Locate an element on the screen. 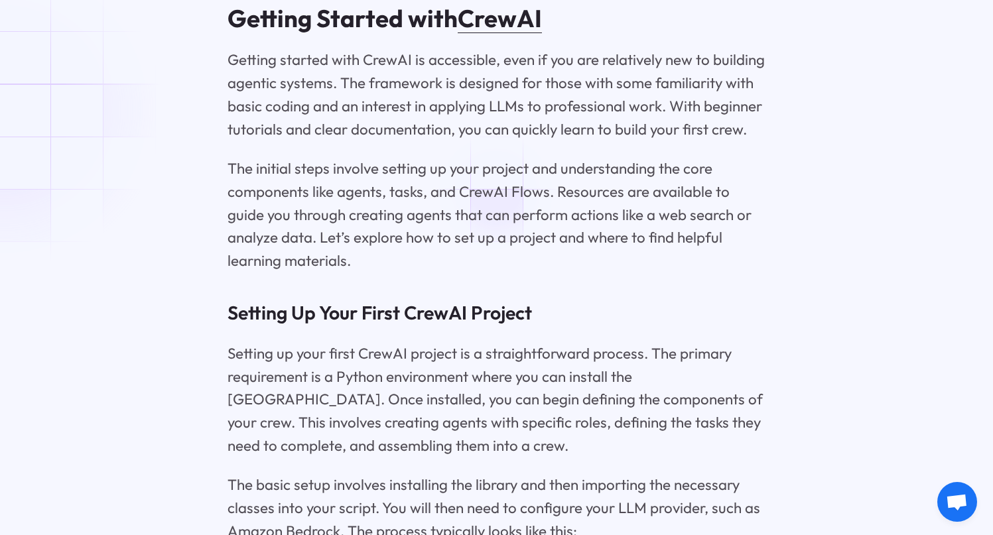 The height and width of the screenshot is (535, 993). h2: Getting Started with is located at coordinates (497, 18).